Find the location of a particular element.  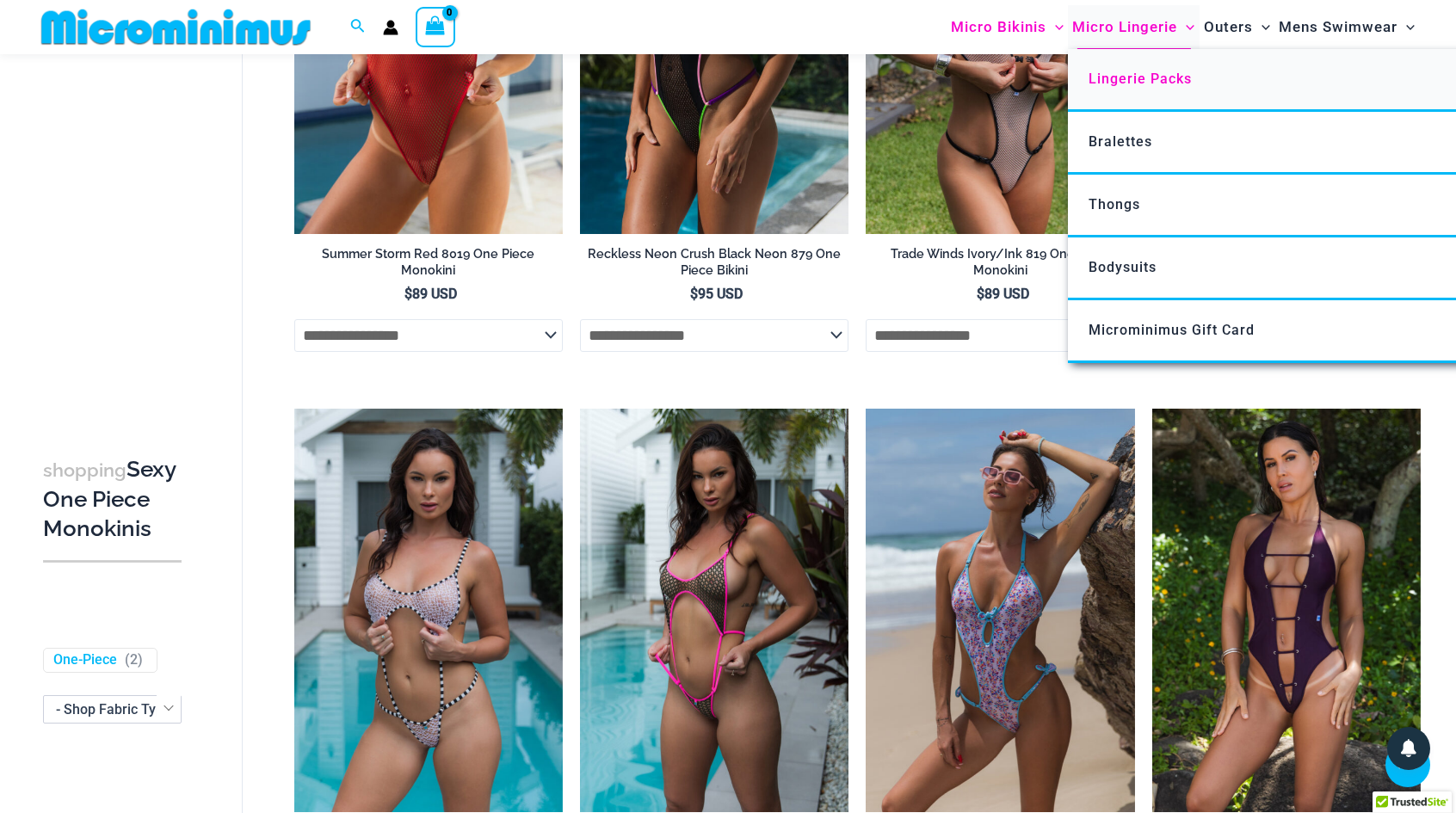

span: Micro Bikinis is located at coordinates (998, 26).